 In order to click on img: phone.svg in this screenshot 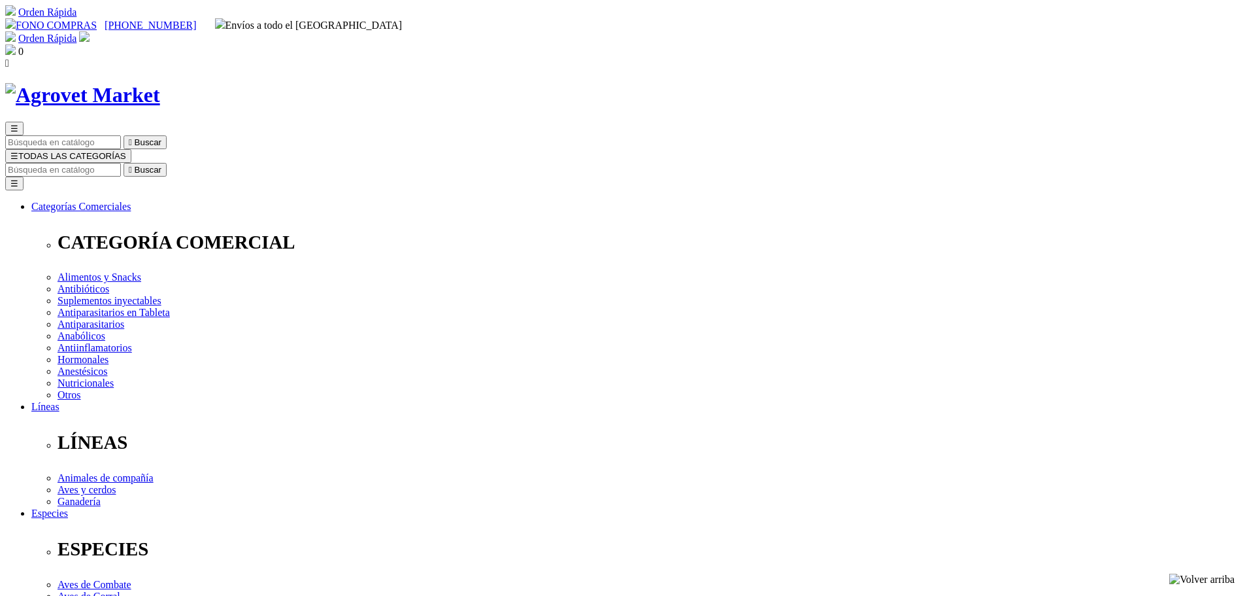, I will do `click(10, 24)`.